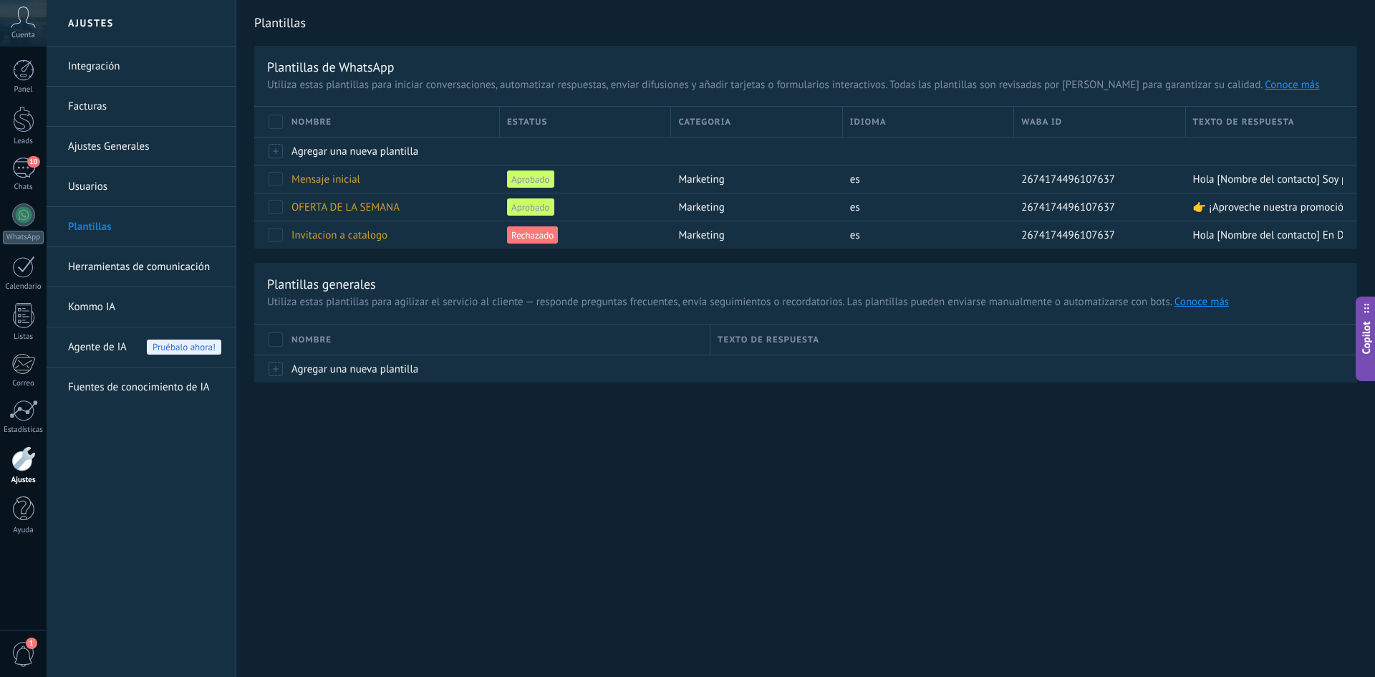 This screenshot has width=1375, height=677. What do you see at coordinates (141, 187) in the screenshot?
I see `li: Usuarios` at bounding box center [141, 187].